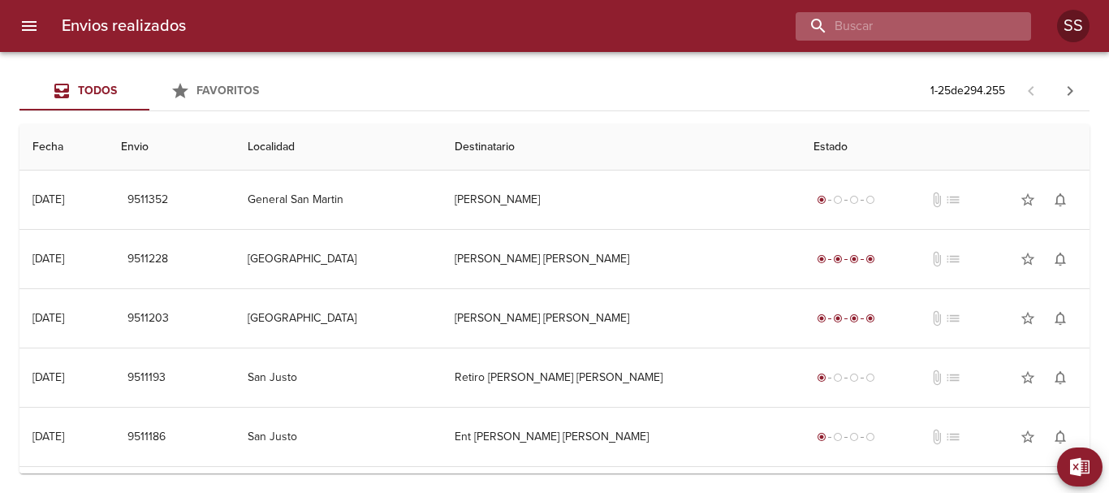 The height and width of the screenshot is (493, 1109). Describe the element at coordinates (148, 318) in the screenshot. I see `button: 9511203` at that location.